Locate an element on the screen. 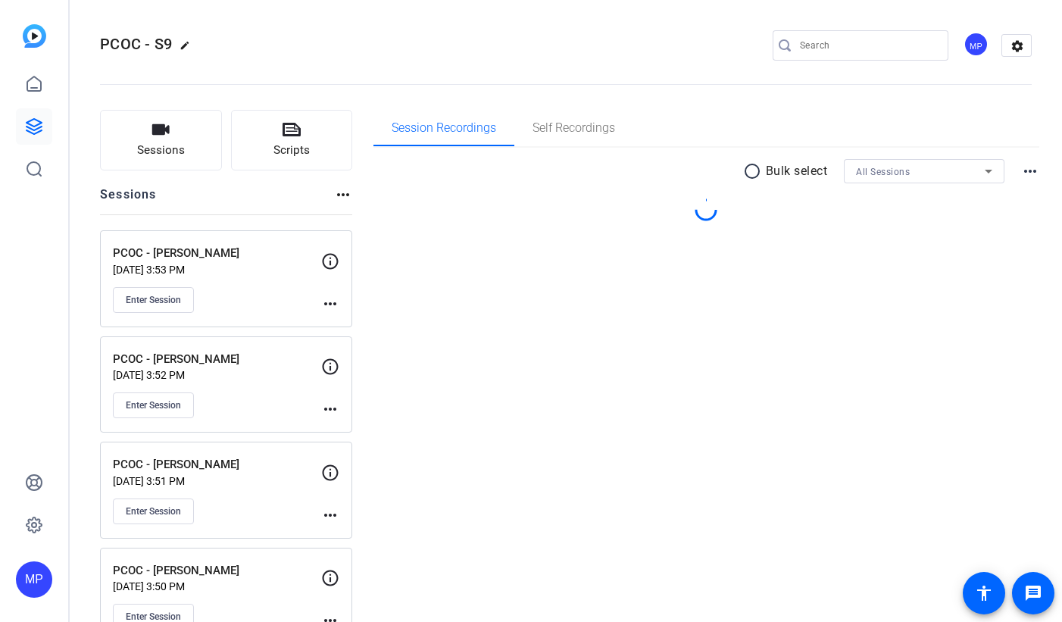 Image resolution: width=1062 pixels, height=622 pixels. h2: Sessions is located at coordinates (128, 200).